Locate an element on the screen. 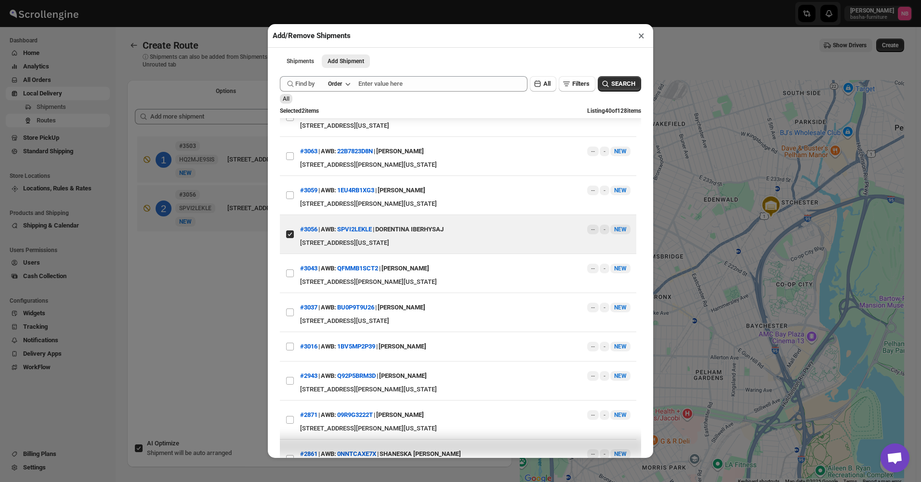 The height and width of the screenshot is (482, 921). a: Open chat is located at coordinates (895, 458).